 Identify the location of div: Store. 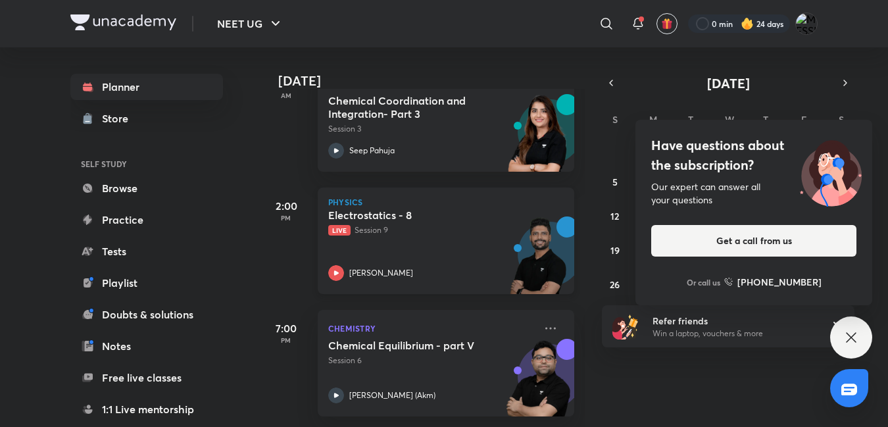
(119, 118).